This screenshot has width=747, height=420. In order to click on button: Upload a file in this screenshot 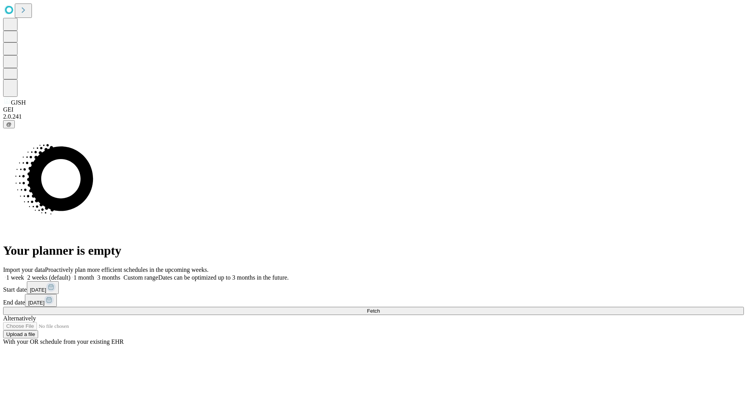, I will do `click(21, 334)`.